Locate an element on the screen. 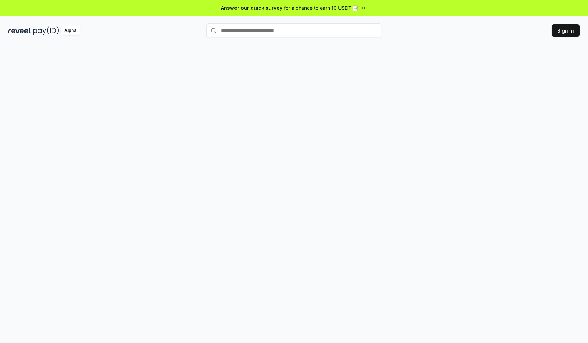 The image size is (588, 343). img: pay_id is located at coordinates (46, 30).